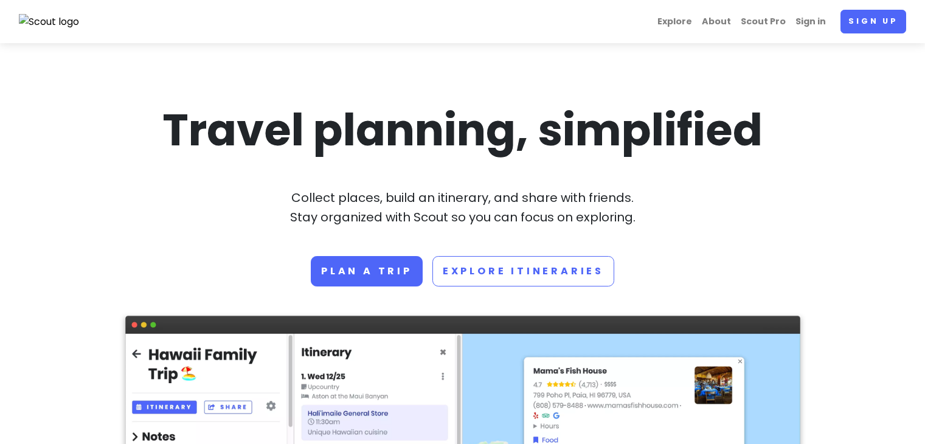 The image size is (925, 444). I want to click on p: Collect places, build an itinerary, and share with friends. Stay organized with Scout so you can ..., so click(463, 207).